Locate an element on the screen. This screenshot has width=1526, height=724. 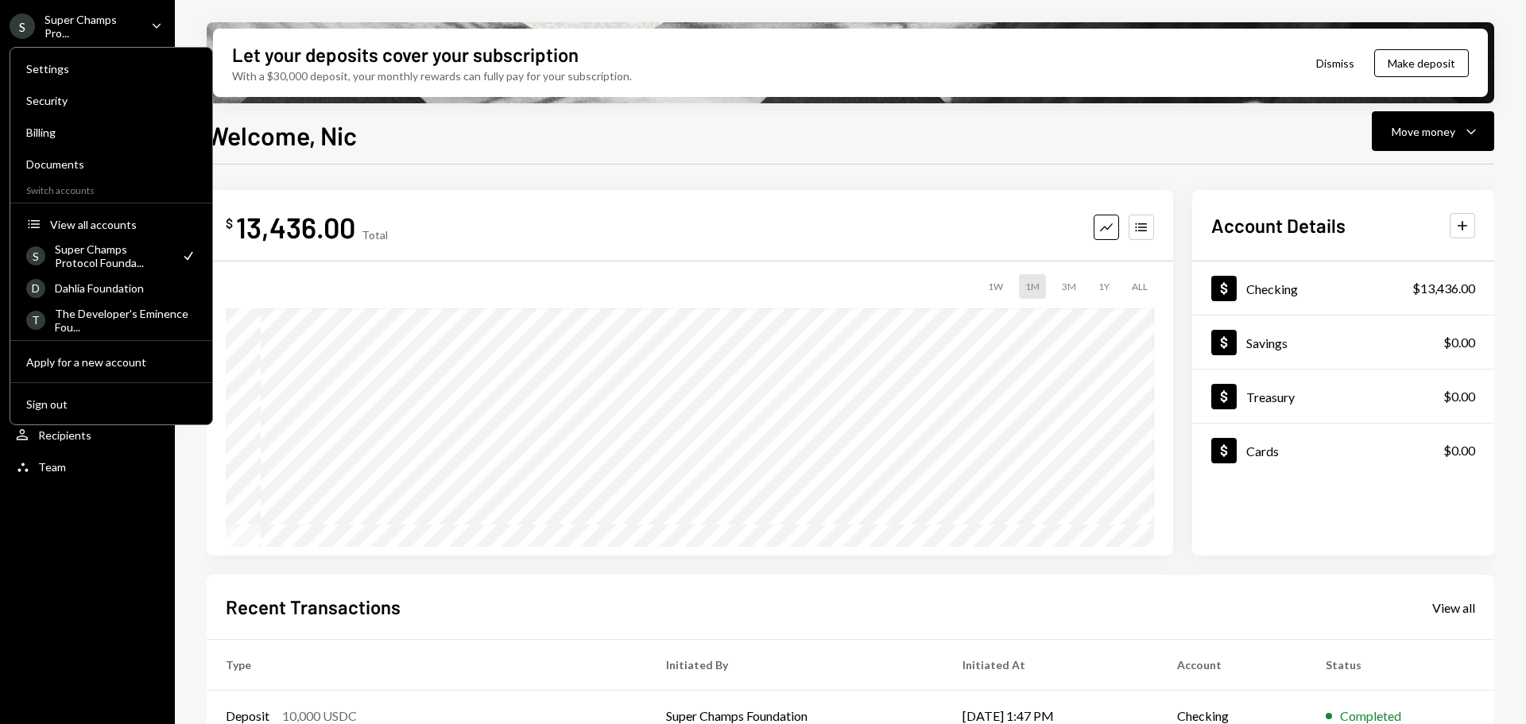
button: Sign out is located at coordinates (111, 405).